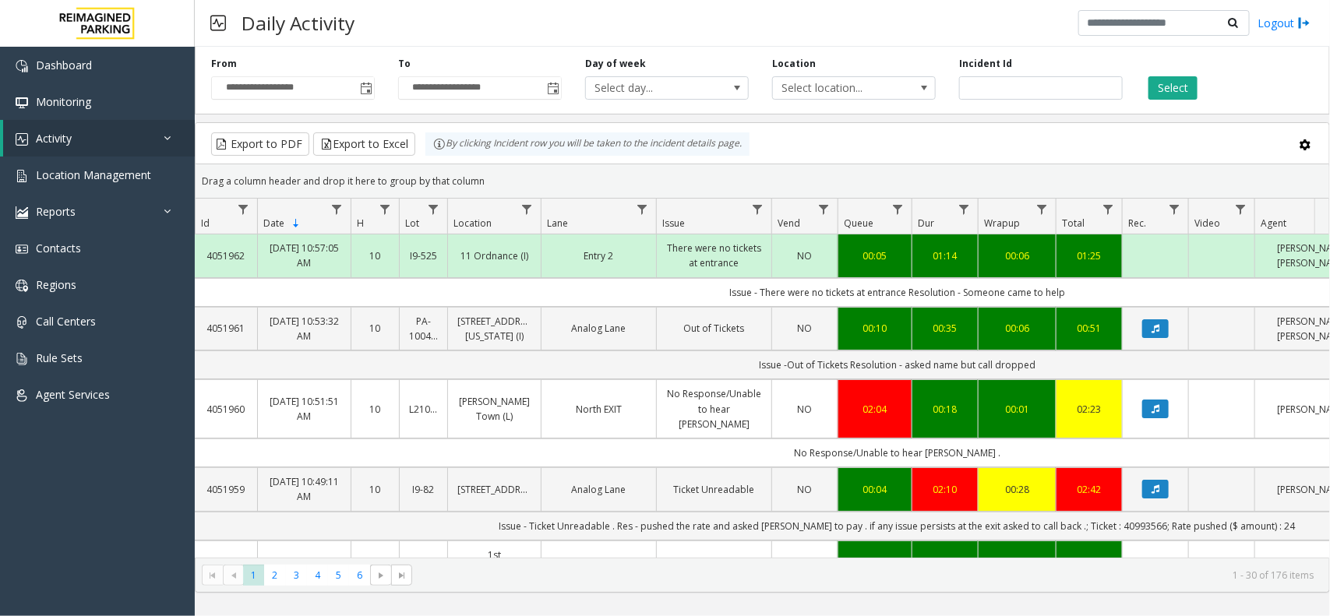 The height and width of the screenshot is (616, 1330). Describe the element at coordinates (1089, 328) in the screenshot. I see `div: 00:51` at that location.